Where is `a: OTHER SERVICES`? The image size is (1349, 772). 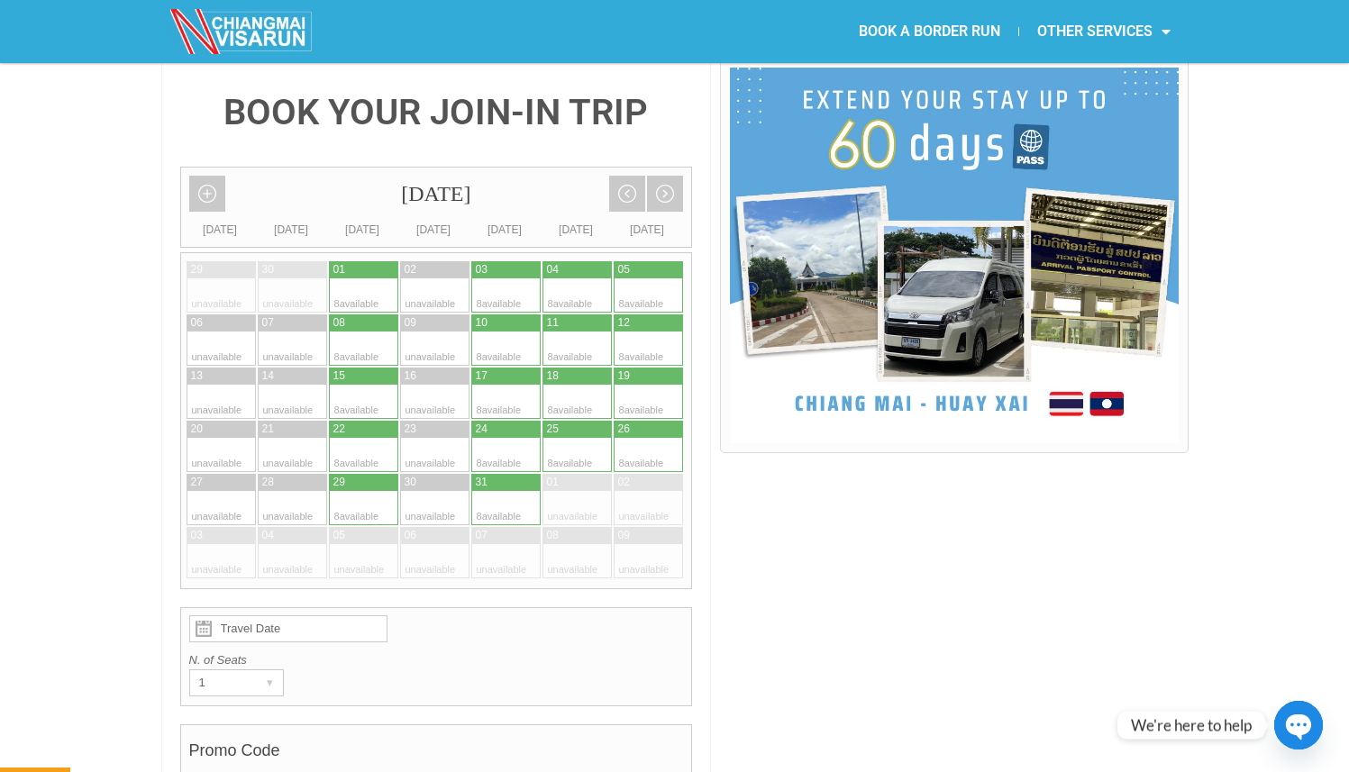
a: OTHER SERVICES is located at coordinates (1104, 32).